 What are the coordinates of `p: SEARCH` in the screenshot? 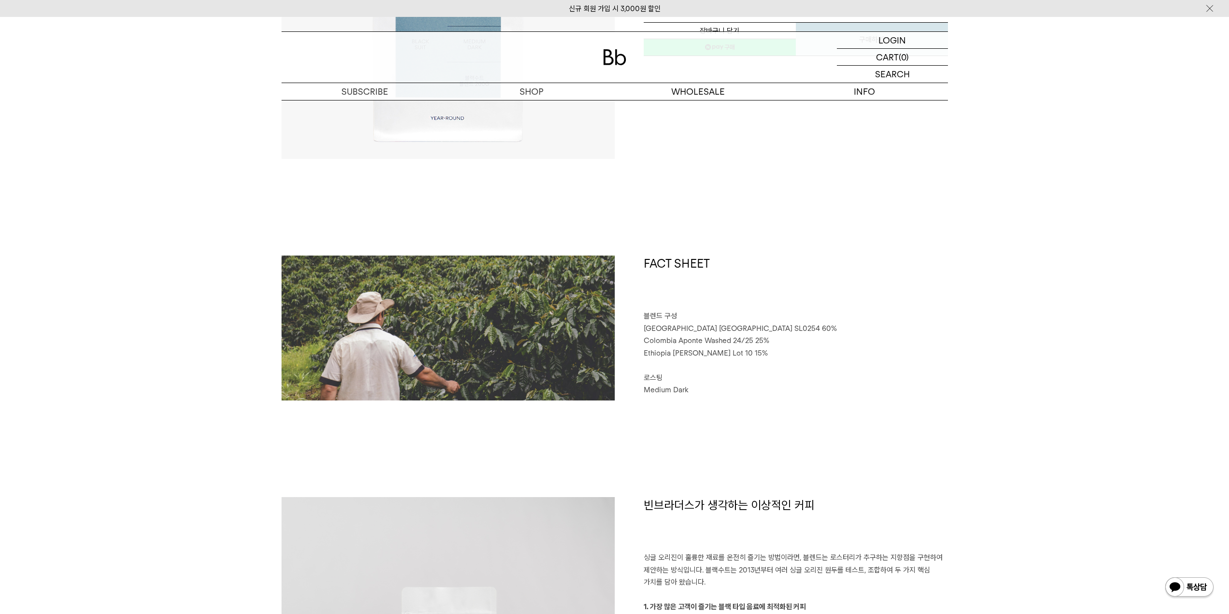 It's located at (892, 74).